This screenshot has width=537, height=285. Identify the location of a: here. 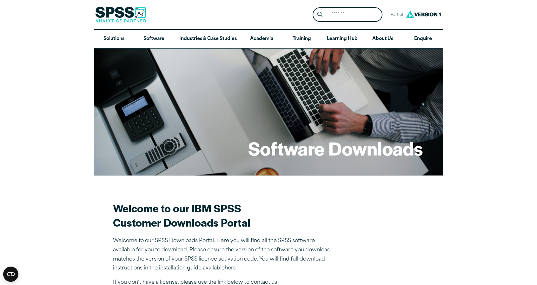
(230, 268).